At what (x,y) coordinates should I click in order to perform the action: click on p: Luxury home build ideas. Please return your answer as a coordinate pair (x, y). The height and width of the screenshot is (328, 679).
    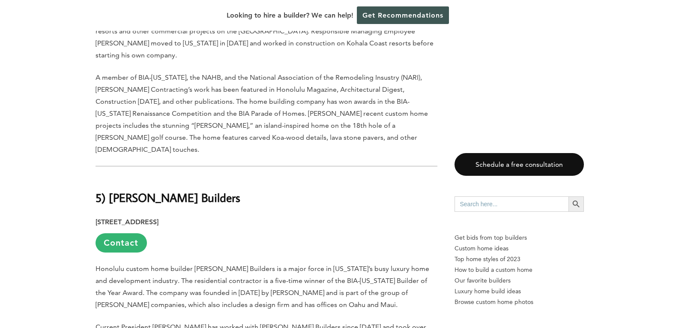
    Looking at the image, I should click on (519, 291).